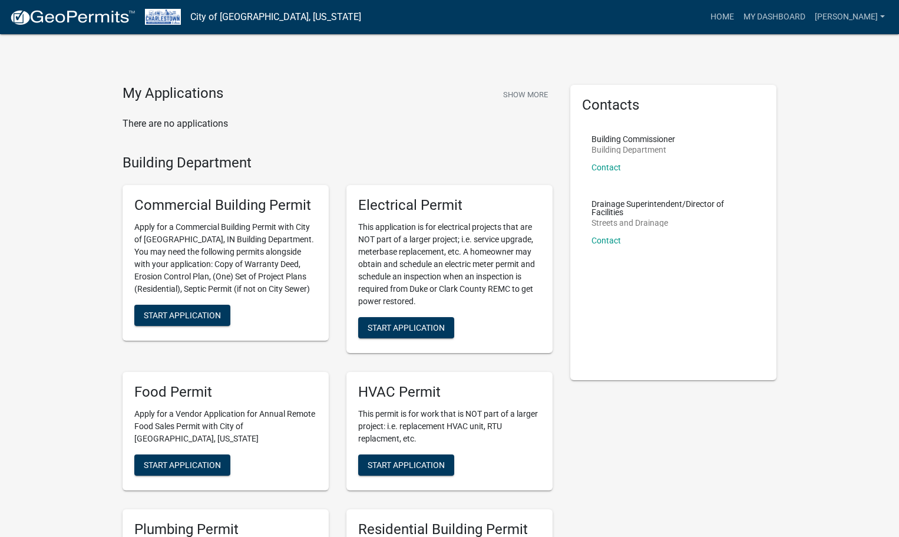 The width and height of the screenshot is (899, 537). I want to click on a: Home, so click(722, 17).